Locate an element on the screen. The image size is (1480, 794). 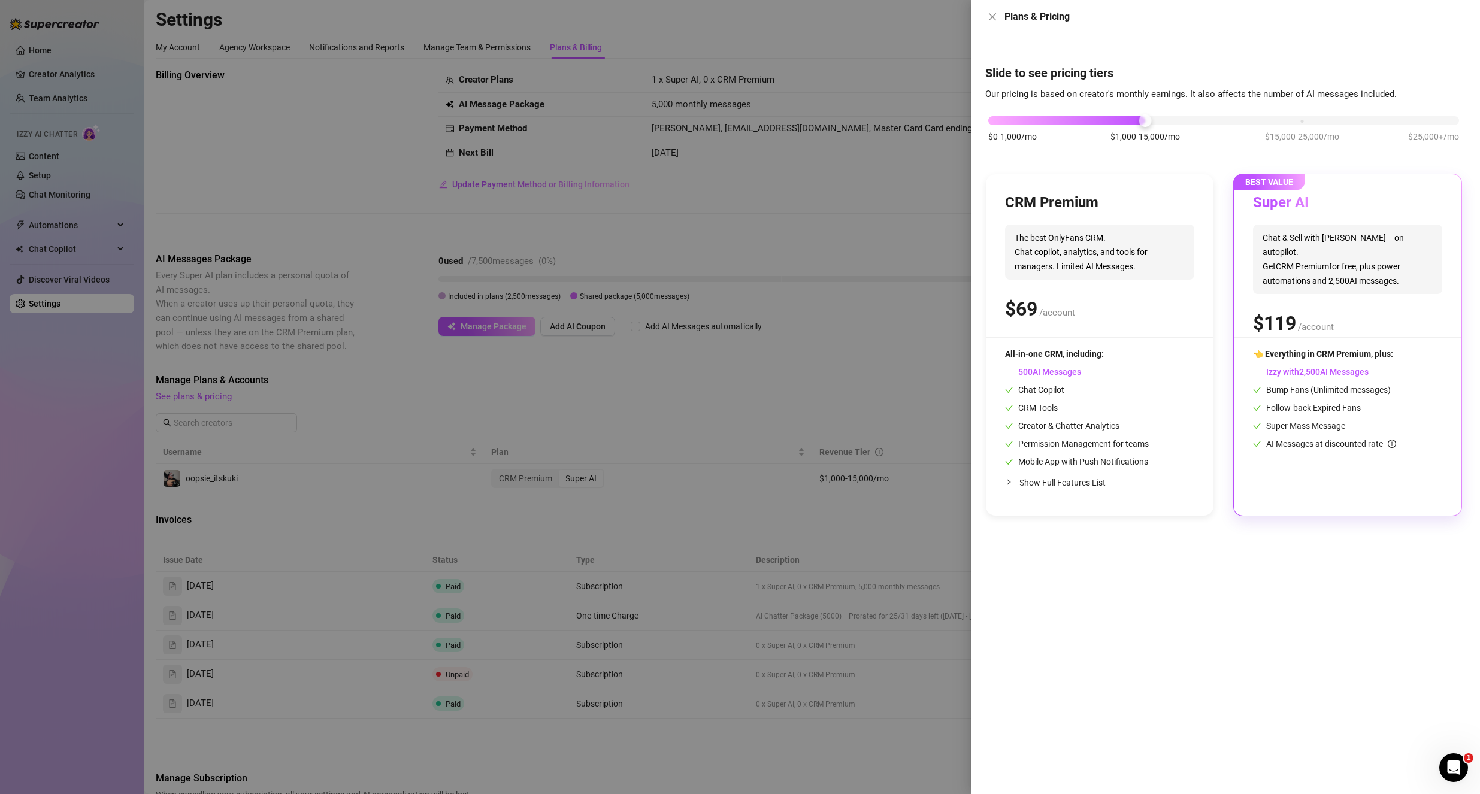
div: Show Full Features List is located at coordinates (1100, 482).